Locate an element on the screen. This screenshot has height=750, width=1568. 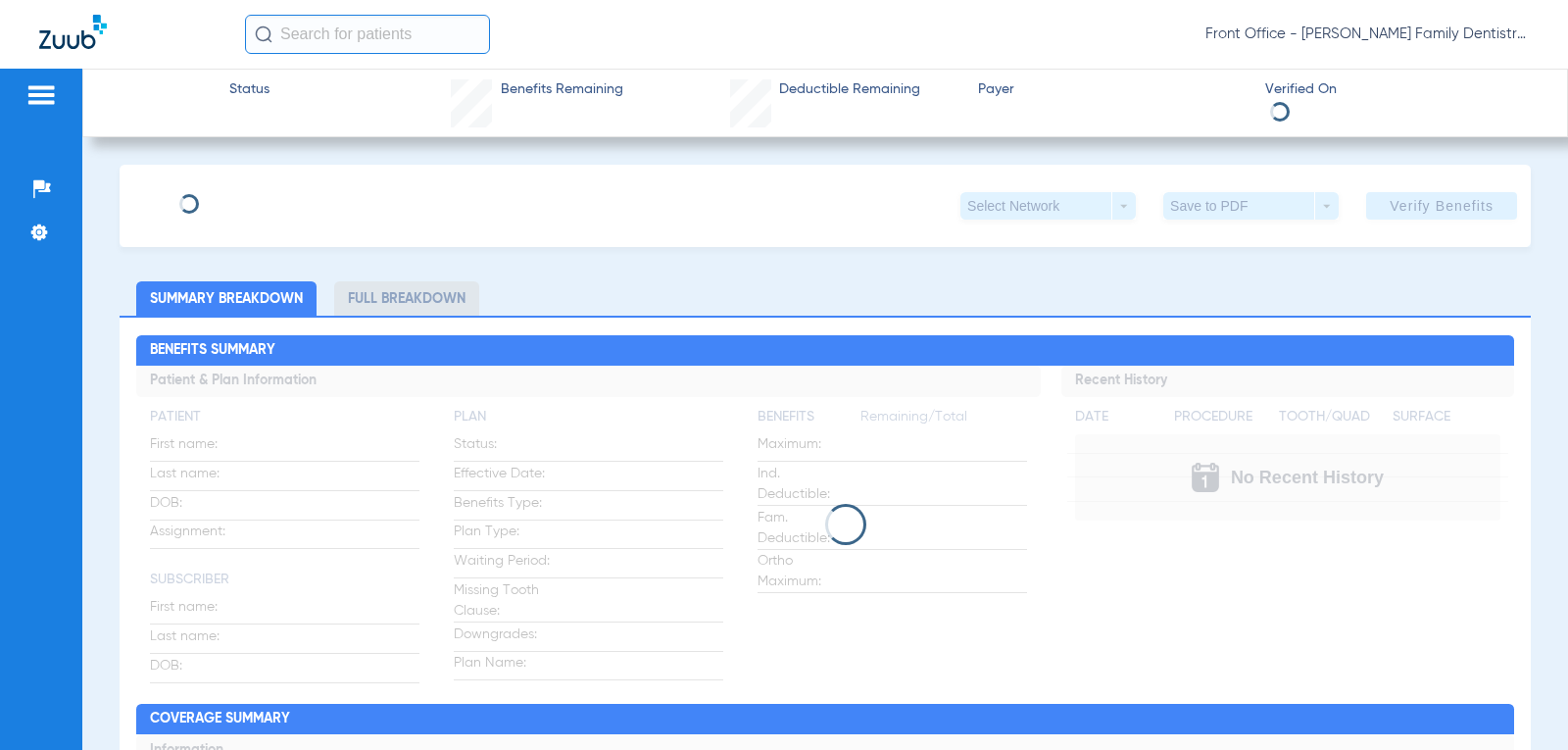
img: Zuub Logo is located at coordinates (73, 31).